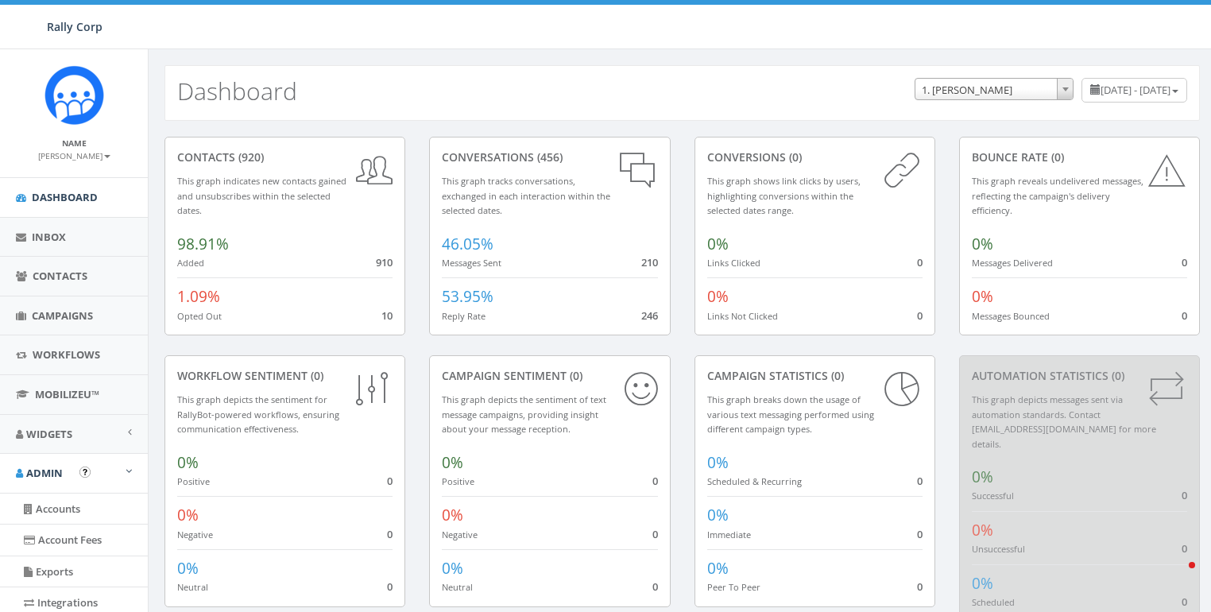  Describe the element at coordinates (67, 394) in the screenshot. I see `span: MobilizeU™` at that location.